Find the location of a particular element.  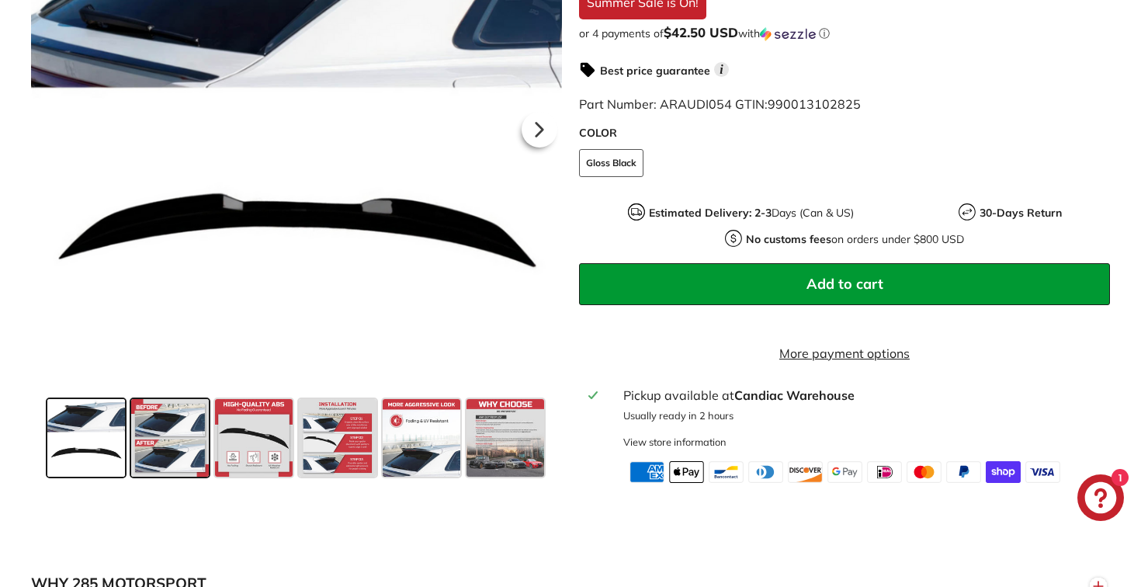

img: shopify_pay is located at coordinates (1003, 472).